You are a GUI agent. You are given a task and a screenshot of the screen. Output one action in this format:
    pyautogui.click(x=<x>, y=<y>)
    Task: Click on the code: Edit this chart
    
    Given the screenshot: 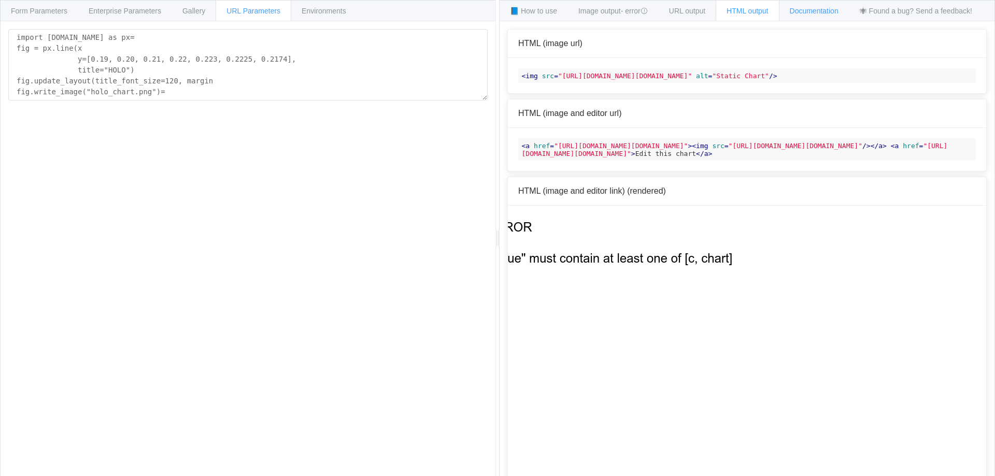 What is the action you would take?
    pyautogui.click(x=747, y=149)
    